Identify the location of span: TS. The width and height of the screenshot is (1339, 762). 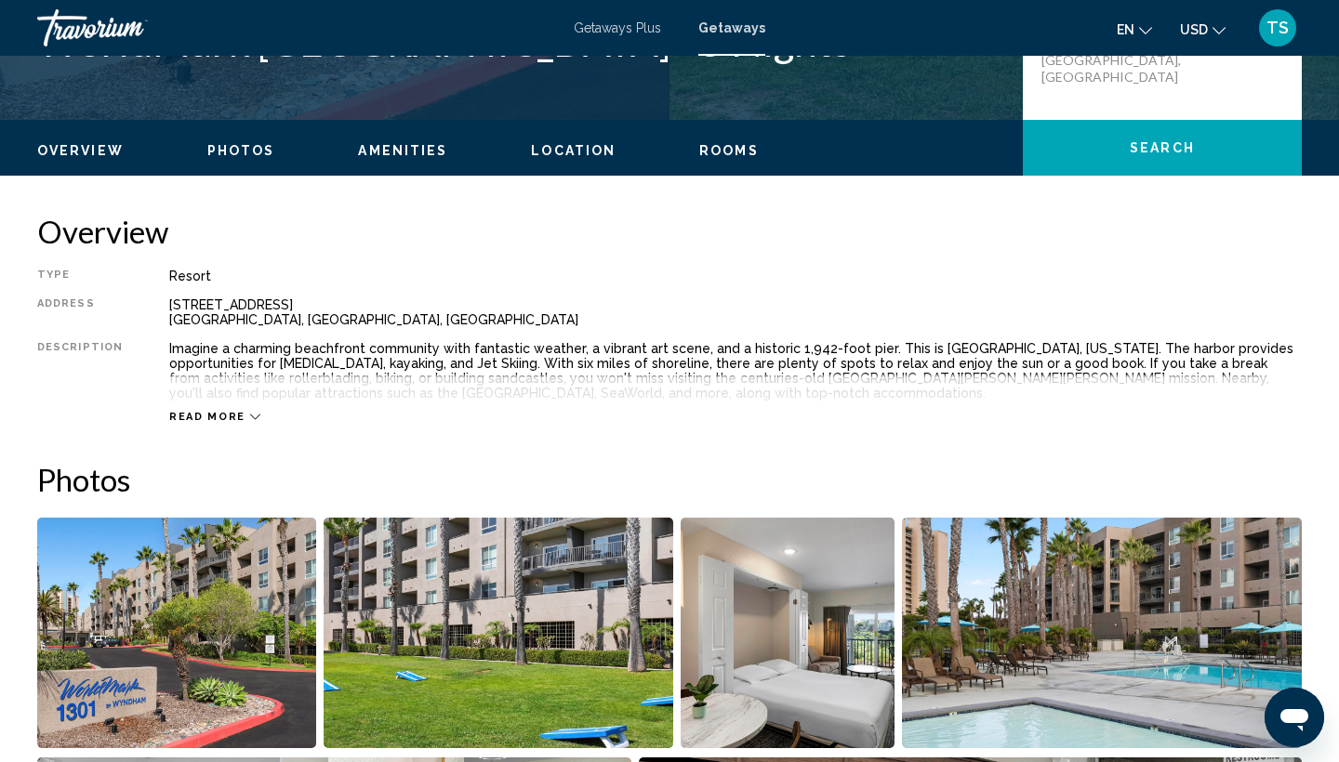
(1278, 28).